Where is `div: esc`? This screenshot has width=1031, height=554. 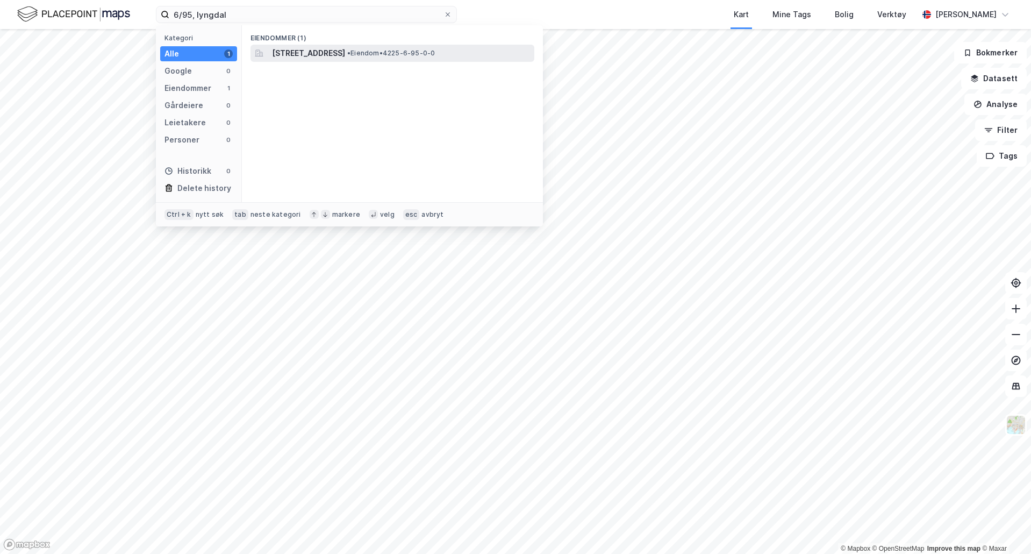 div: esc is located at coordinates (411, 214).